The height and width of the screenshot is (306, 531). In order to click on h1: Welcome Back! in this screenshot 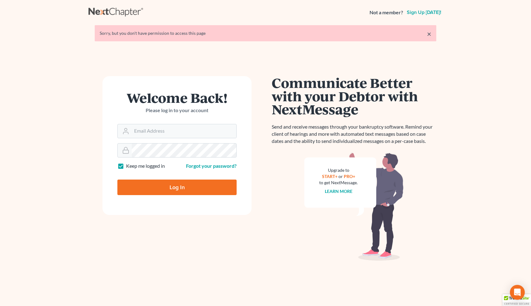, I will do `click(177, 97)`.